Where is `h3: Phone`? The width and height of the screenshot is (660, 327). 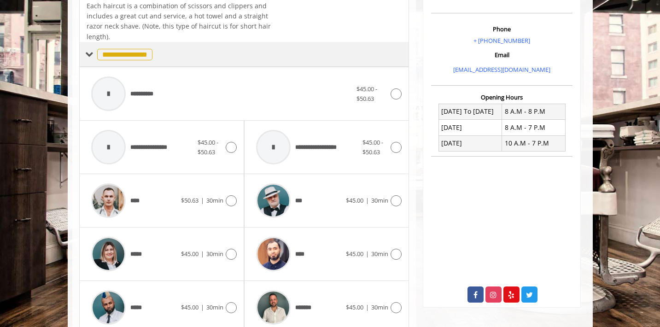 h3: Phone is located at coordinates (501, 29).